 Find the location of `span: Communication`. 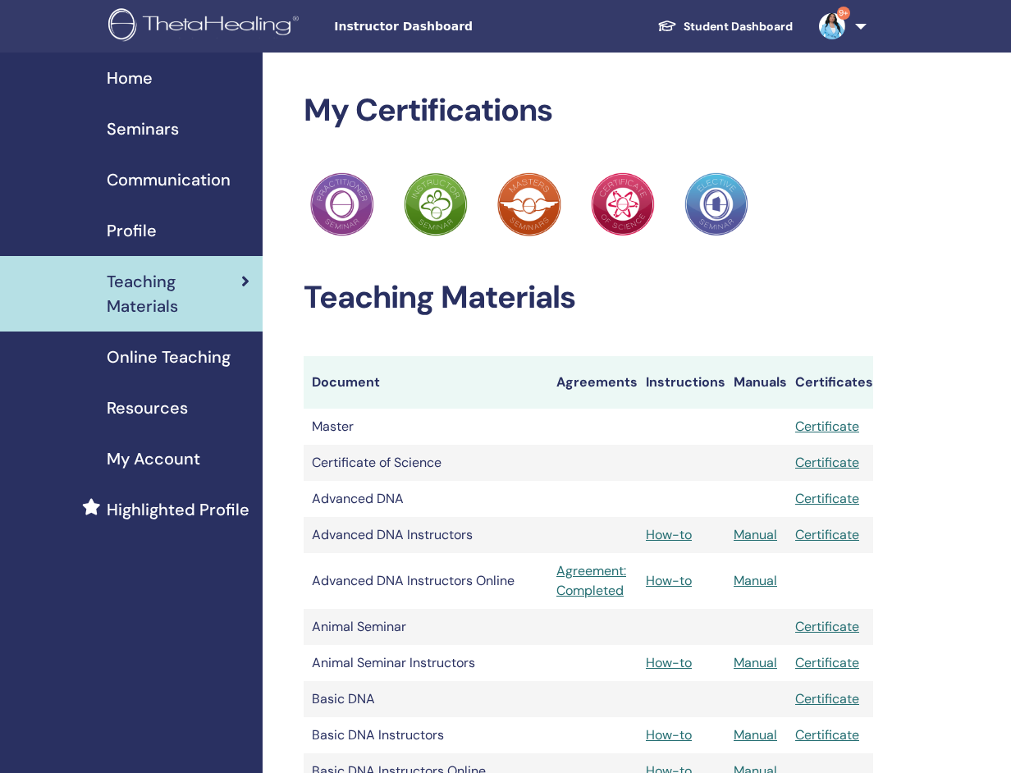

span: Communication is located at coordinates (168, 180).